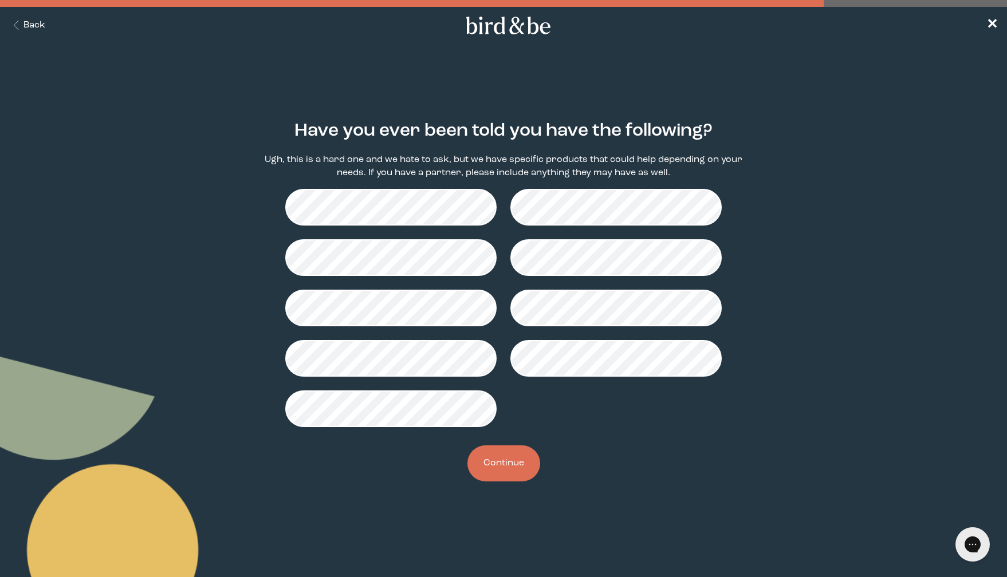 Image resolution: width=1007 pixels, height=577 pixels. I want to click on button: Gorgias live chat, so click(23, 21).